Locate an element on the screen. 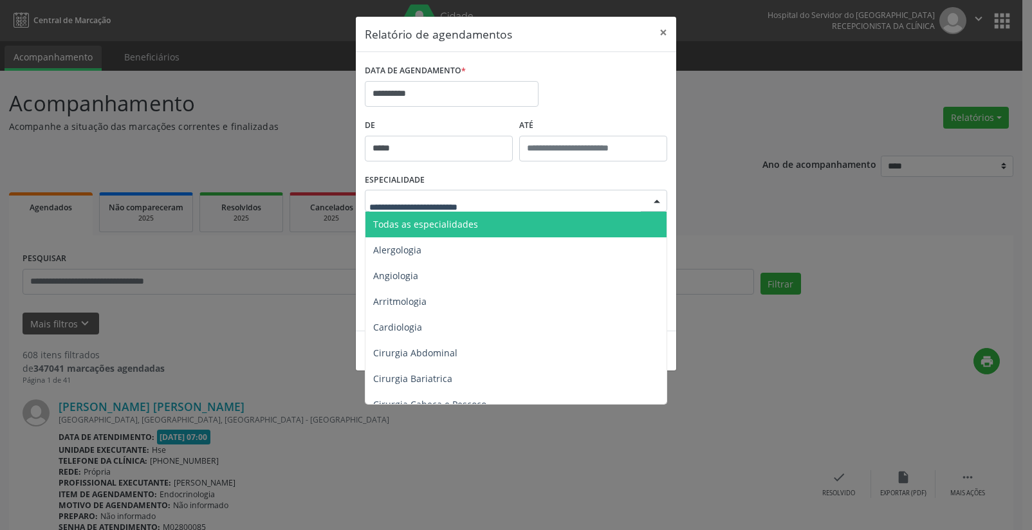 The image size is (1032, 530). label: ESPECIALIDADE is located at coordinates (394, 180).